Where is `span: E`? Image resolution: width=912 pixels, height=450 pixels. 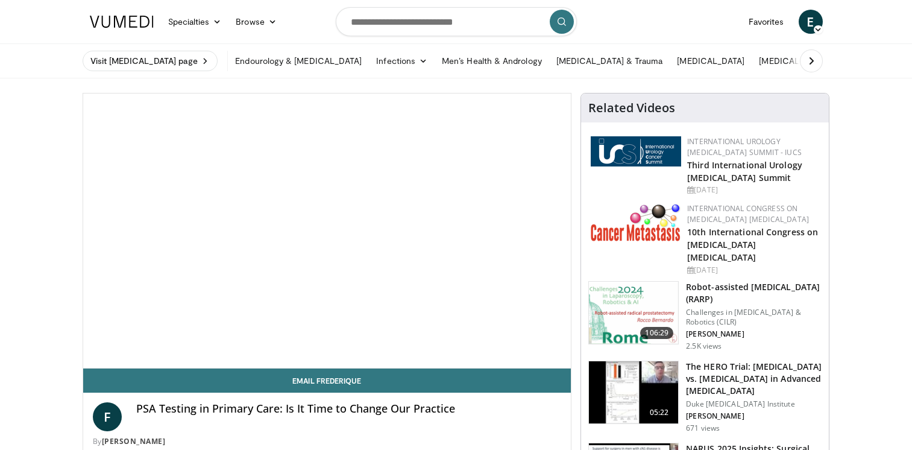
span: E is located at coordinates (811, 22).